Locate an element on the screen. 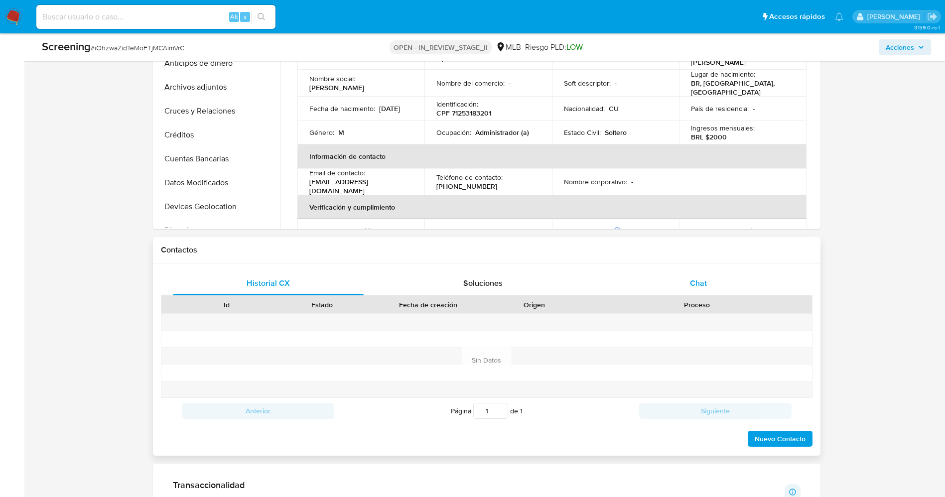 The width and height of the screenshot is (945, 497). p: País de residencia : is located at coordinates (720, 109).